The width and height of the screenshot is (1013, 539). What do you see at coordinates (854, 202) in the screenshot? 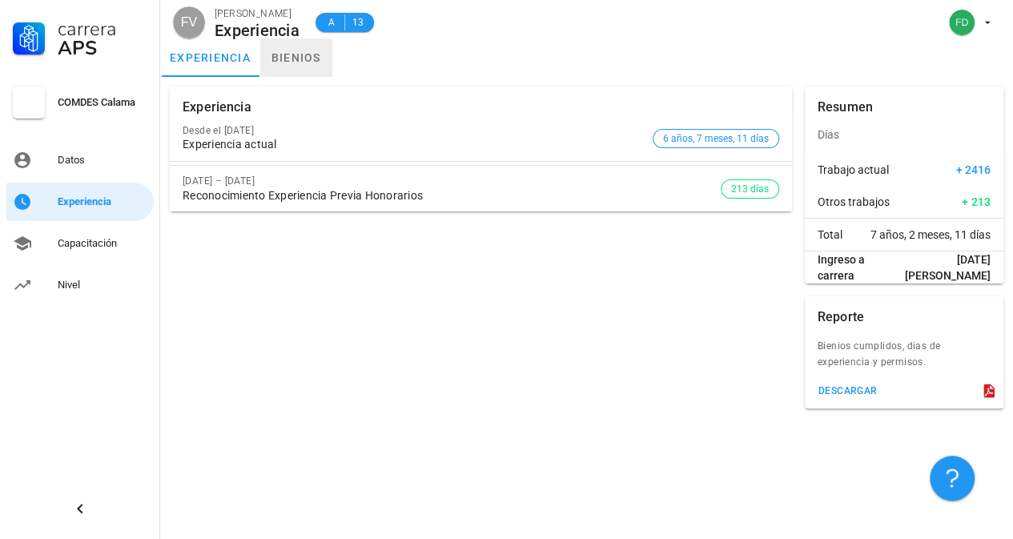
I see `span: Otros trabajos` at bounding box center [854, 202].